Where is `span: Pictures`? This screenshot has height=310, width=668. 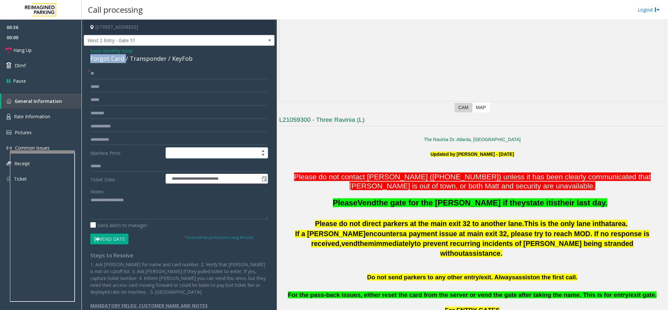 span: Pictures is located at coordinates (23, 132).